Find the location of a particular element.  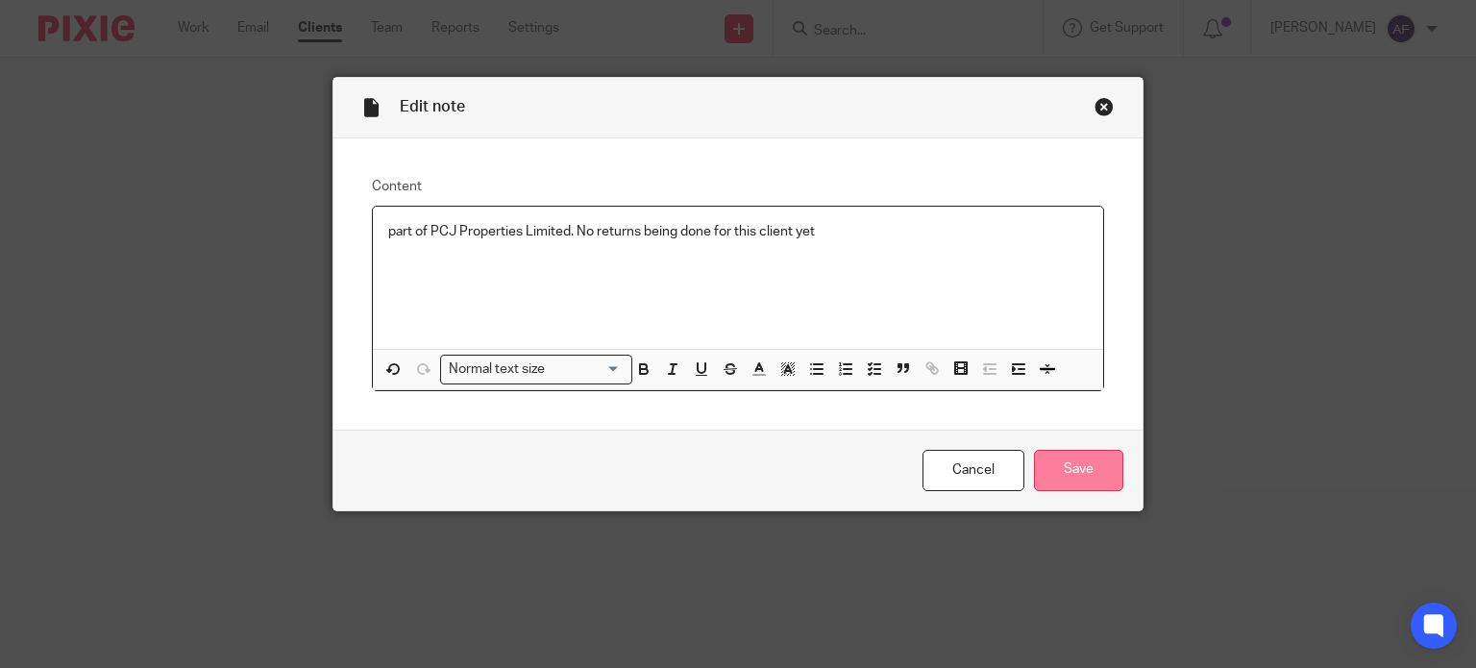

a: Cancel is located at coordinates (973, 470).